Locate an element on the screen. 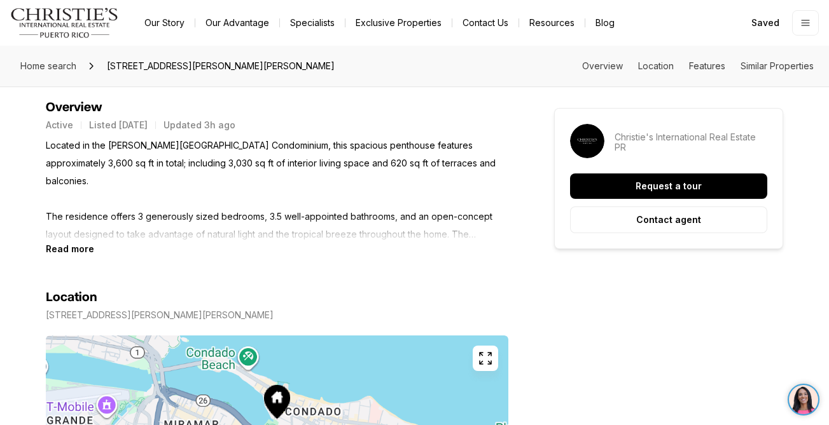 The image size is (829, 425). a: Skip to: Location is located at coordinates (656, 65).